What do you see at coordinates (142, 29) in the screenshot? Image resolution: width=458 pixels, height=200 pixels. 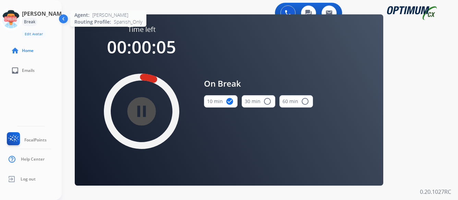 I see `span: Time left` at bounding box center [142, 29].